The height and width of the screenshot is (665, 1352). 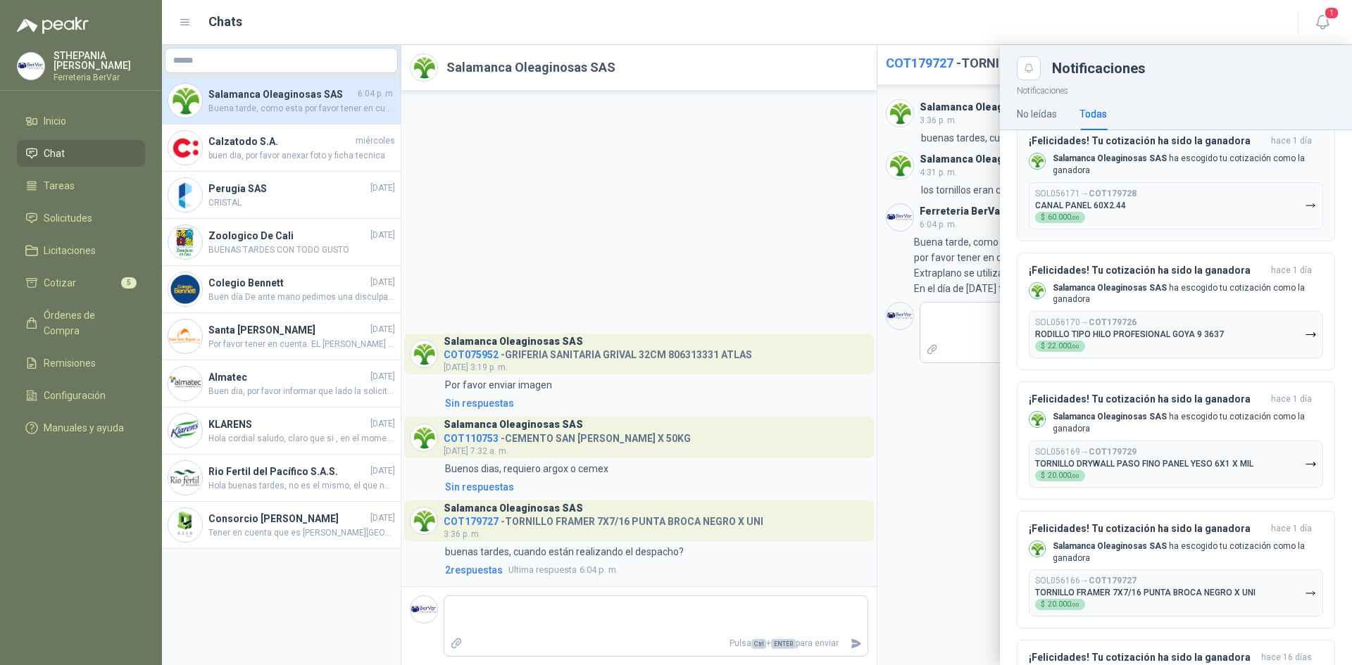 What do you see at coordinates (225, 22) in the screenshot?
I see `h1: Chats` at bounding box center [225, 22].